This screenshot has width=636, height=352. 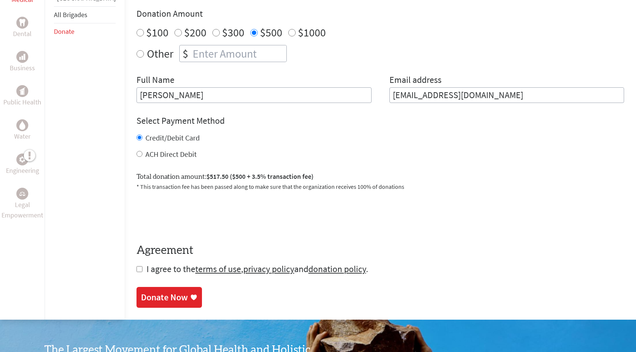 What do you see at coordinates (22, 160) in the screenshot?
I see `div: Engineering` at bounding box center [22, 160].